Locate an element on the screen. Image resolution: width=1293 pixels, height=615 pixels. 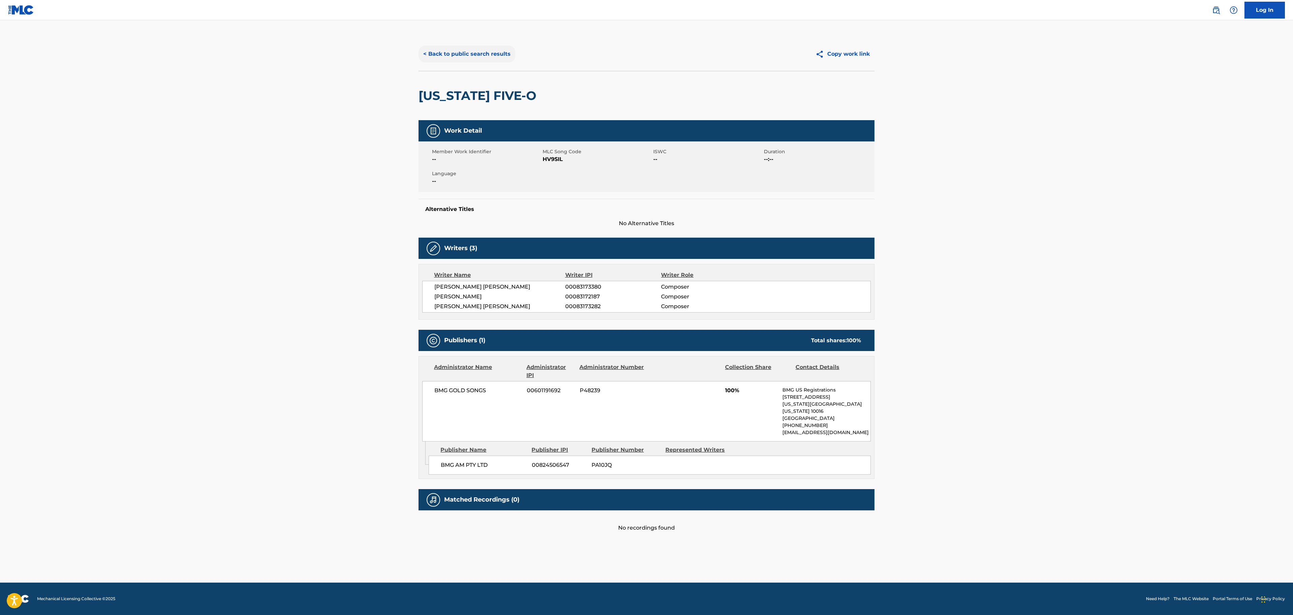
span: PA10JQ is located at coordinates (626, 465).